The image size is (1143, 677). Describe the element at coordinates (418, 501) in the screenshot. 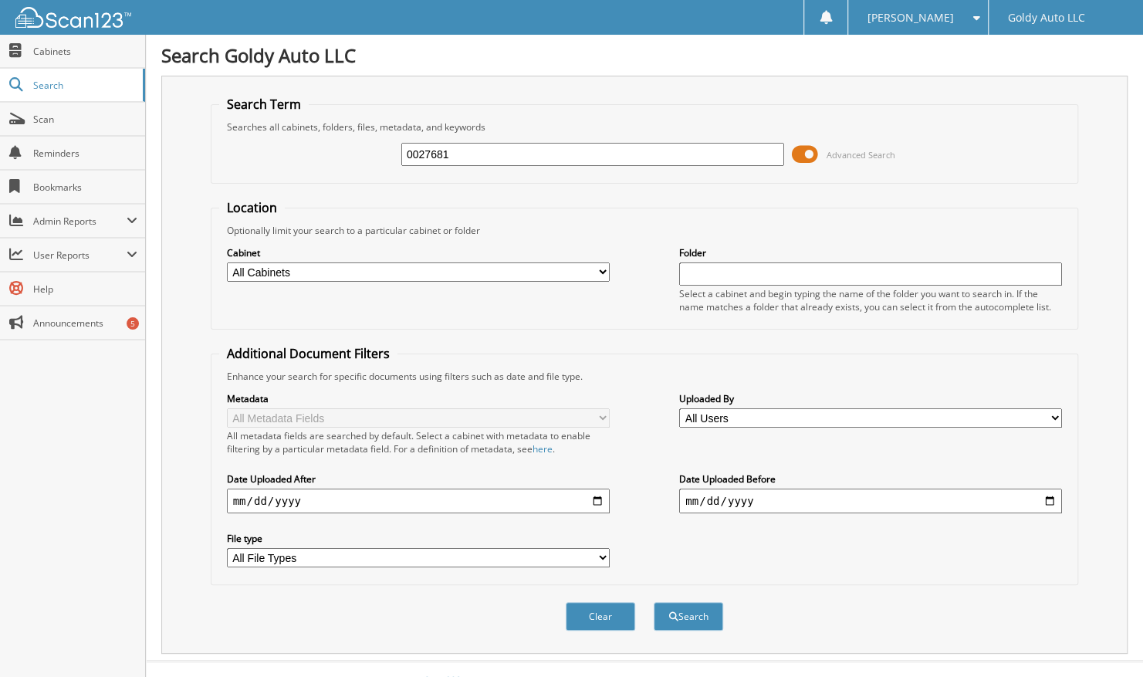

I see `input: start` at that location.